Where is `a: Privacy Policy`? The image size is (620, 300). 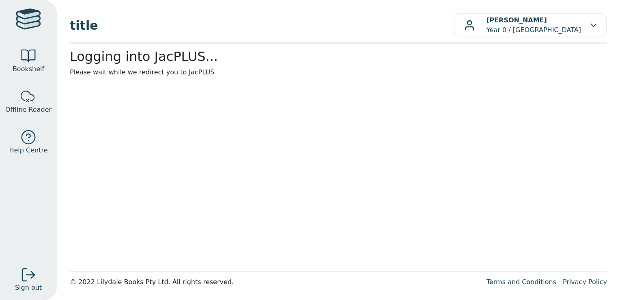
a: Privacy Policy is located at coordinates (585, 281).